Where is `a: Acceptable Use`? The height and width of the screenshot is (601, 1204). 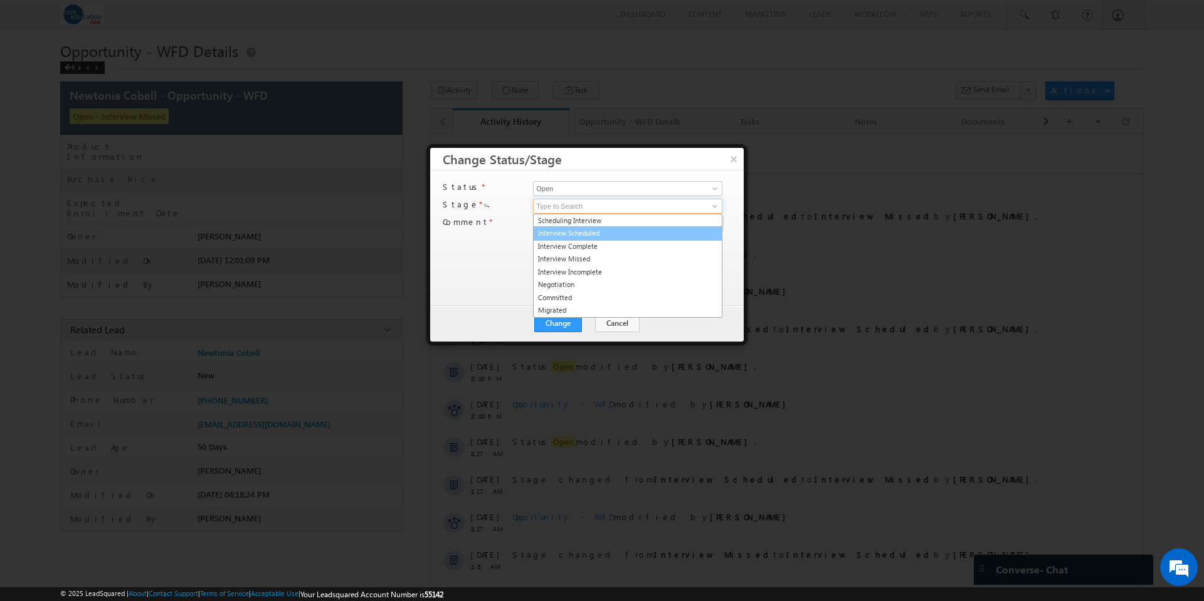
a: Acceptable Use is located at coordinates (275, 593).